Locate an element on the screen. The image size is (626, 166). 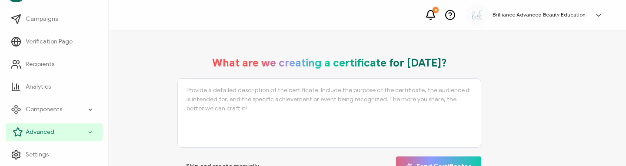
span: Components is located at coordinates (44, 109).